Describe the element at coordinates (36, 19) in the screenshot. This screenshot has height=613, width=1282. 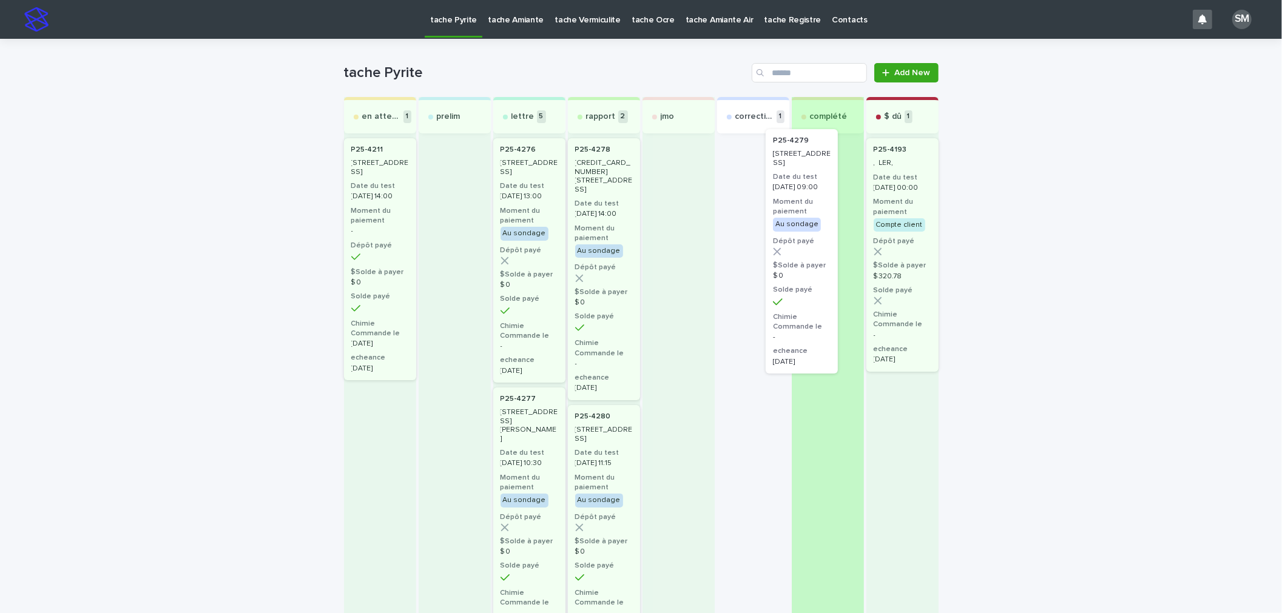
I see `img: stacker-logo-s-only.png` at that location.